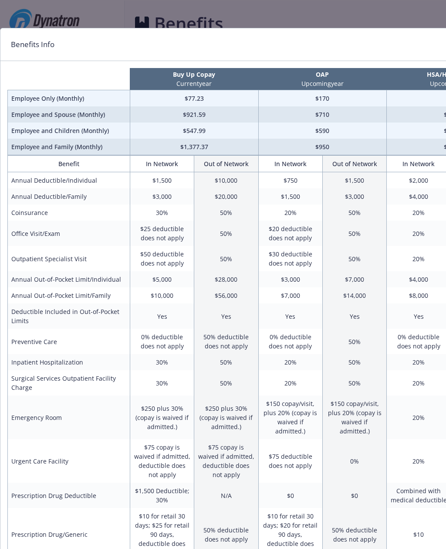 The height and width of the screenshot is (549, 446). I want to click on p: Current year, so click(194, 83).